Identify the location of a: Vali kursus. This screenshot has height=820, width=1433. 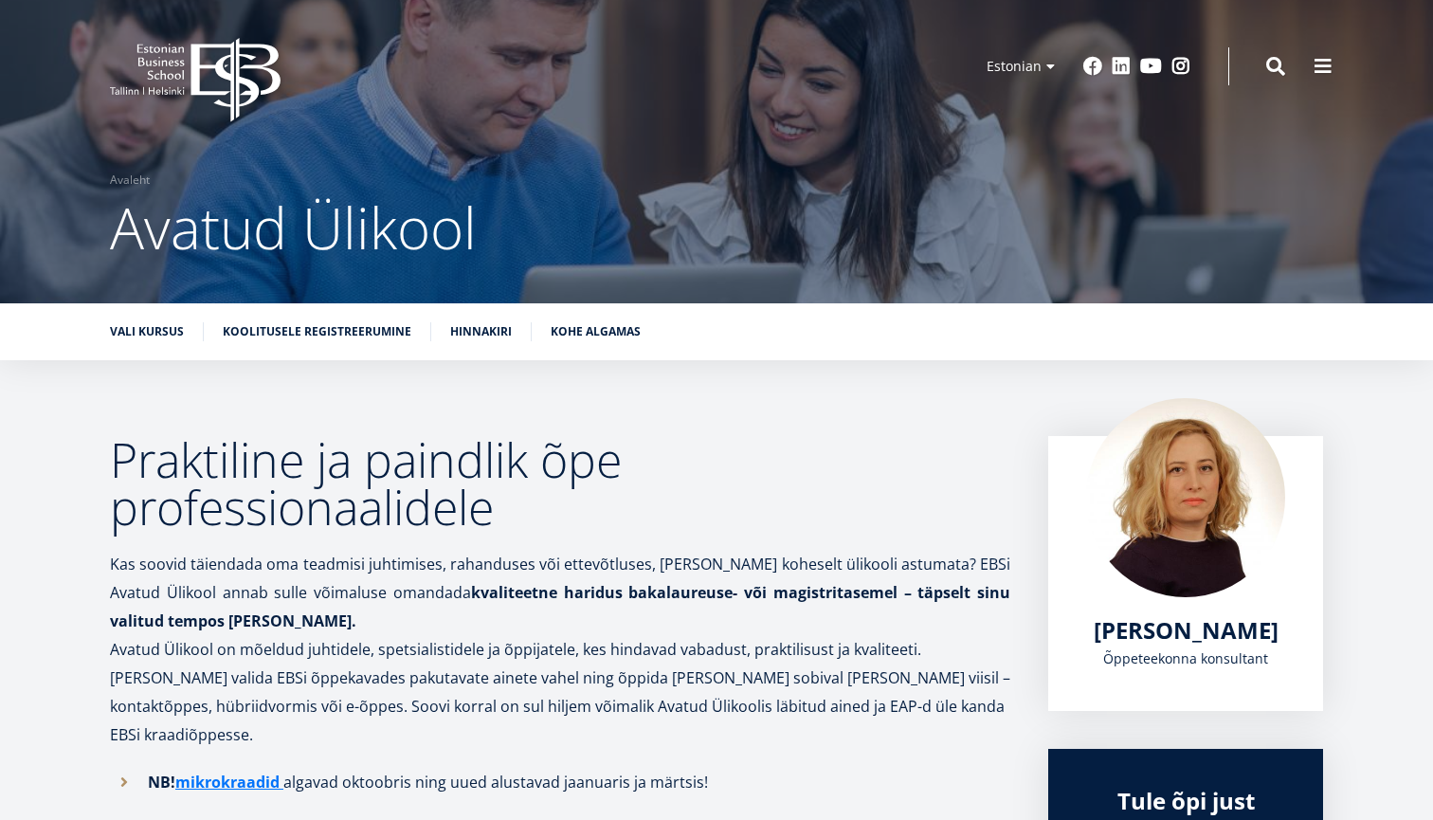
(147, 332).